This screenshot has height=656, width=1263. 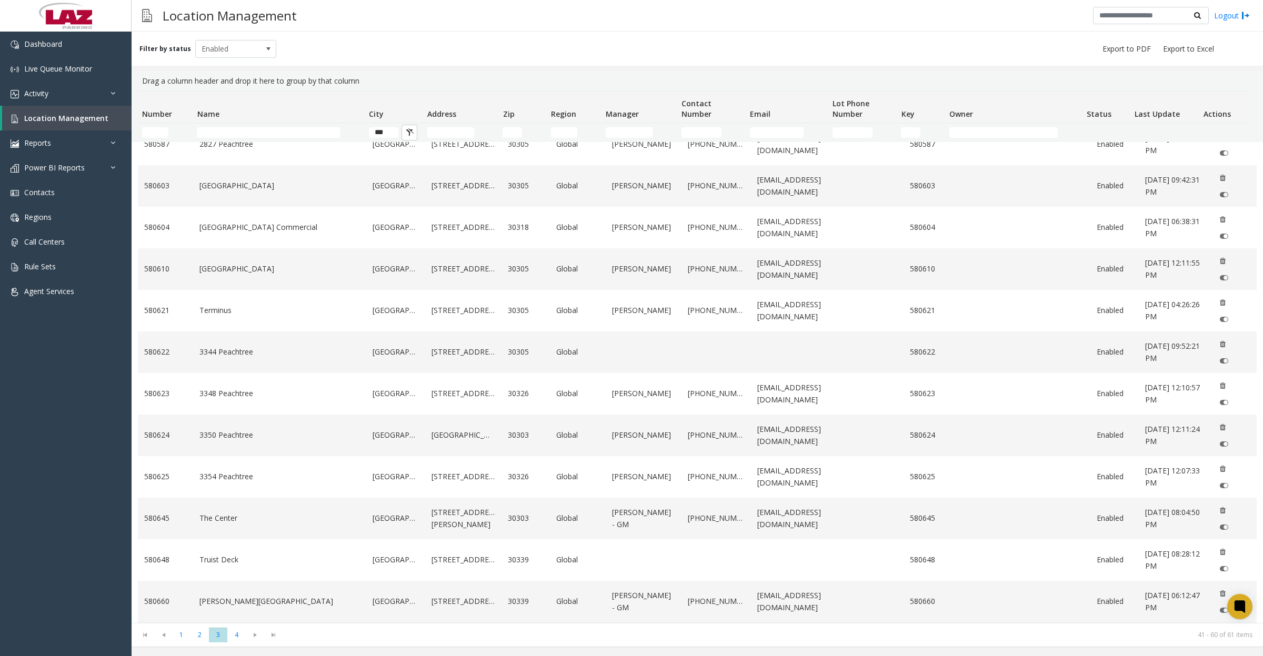 What do you see at coordinates (394, 133) in the screenshot?
I see `td: City Filter` at bounding box center [394, 133].